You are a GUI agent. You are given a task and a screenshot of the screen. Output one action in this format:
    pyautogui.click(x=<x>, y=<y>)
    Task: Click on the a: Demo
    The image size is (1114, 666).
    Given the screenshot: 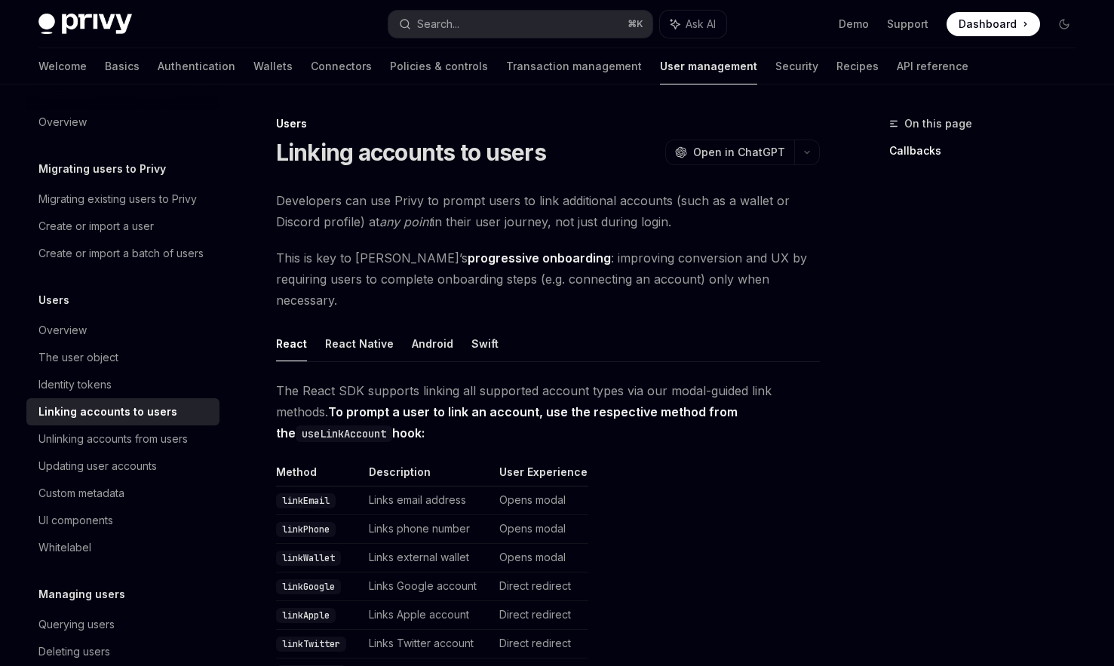 What is the action you would take?
    pyautogui.click(x=854, y=24)
    